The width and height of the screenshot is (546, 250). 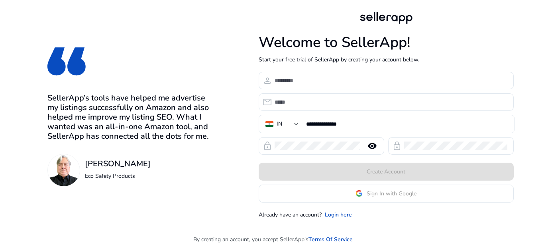 I want to click on h3: SellerApp’s tools have helped me advertise my listings successfully on Amazon and also helped me ..., so click(x=132, y=117).